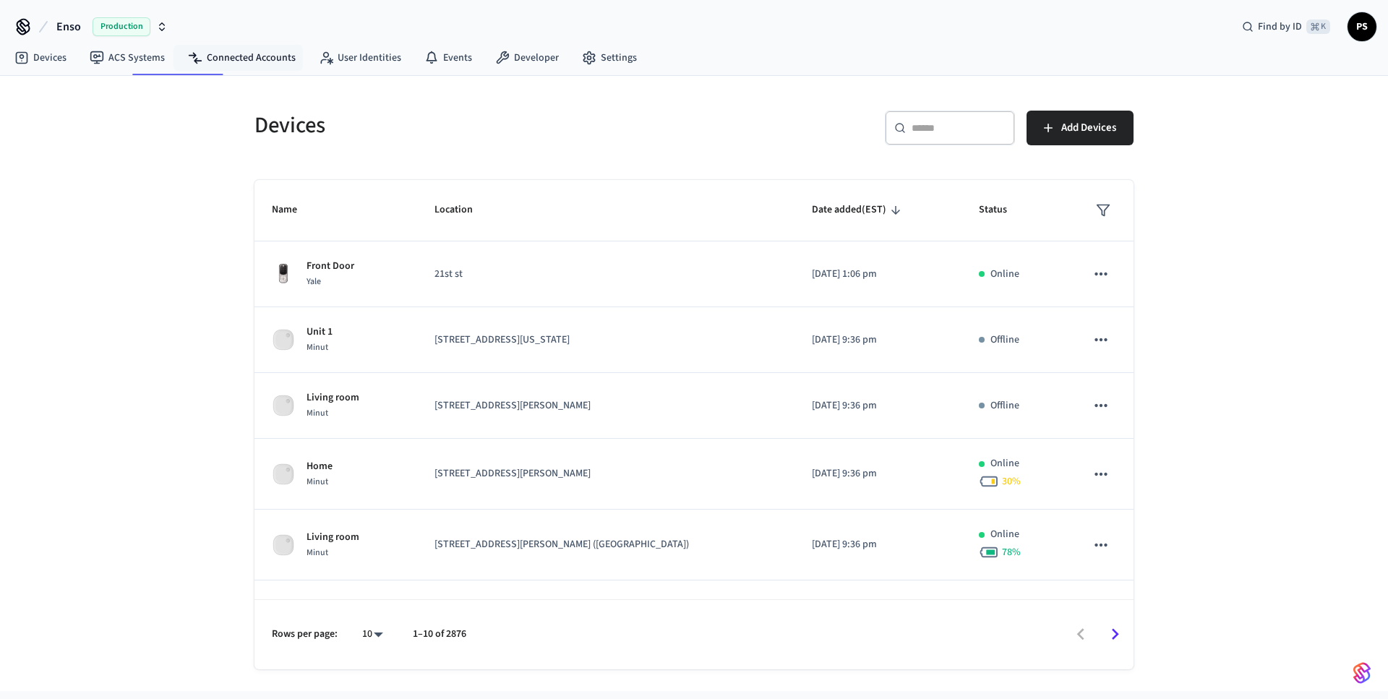 This screenshot has width=1388, height=699. I want to click on span: Yale, so click(314, 281).